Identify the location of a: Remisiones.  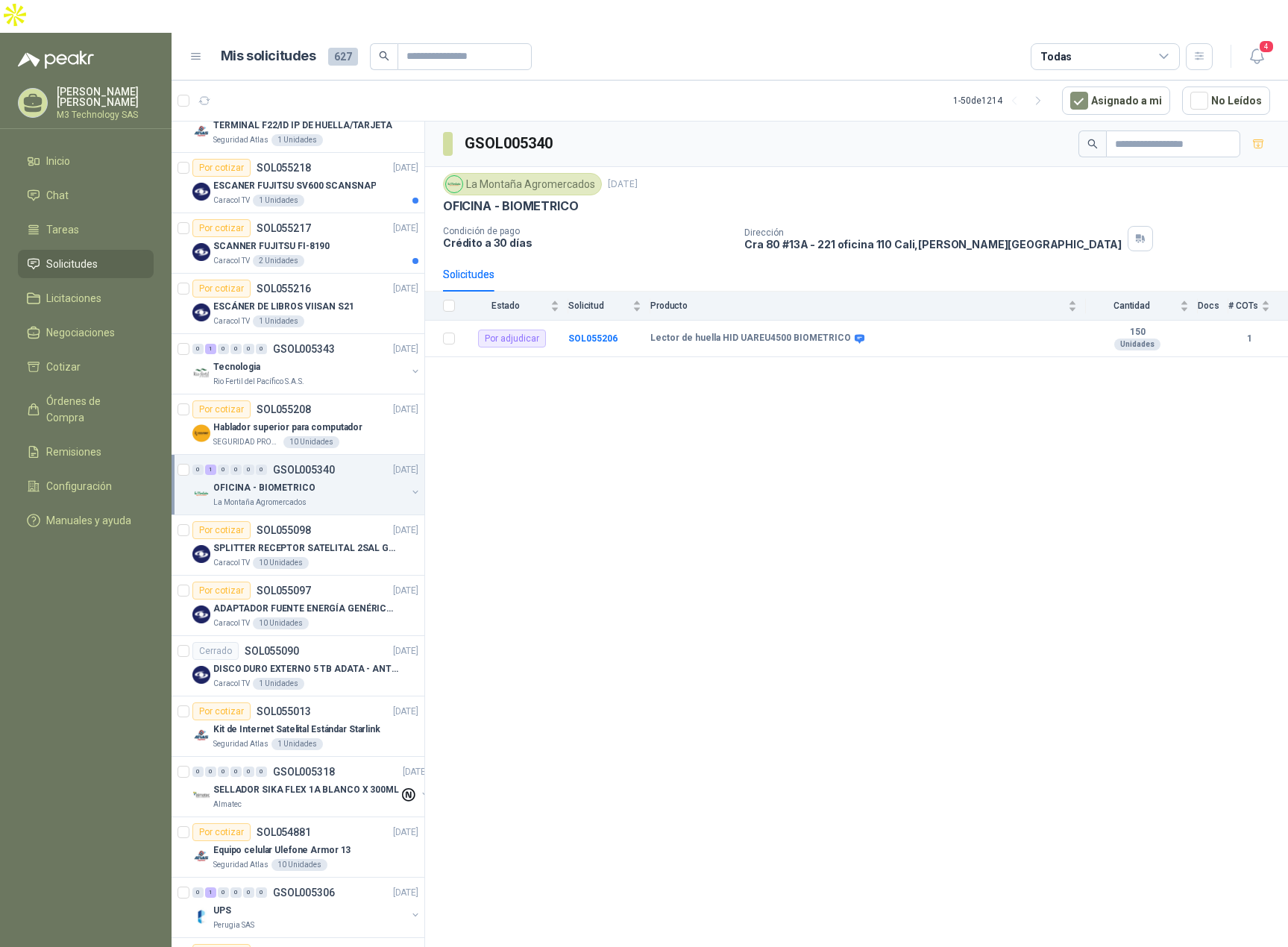
(86, 452).